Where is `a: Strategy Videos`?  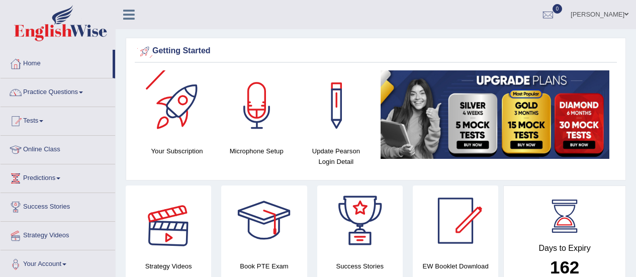 a: Strategy Videos is located at coordinates (58, 234).